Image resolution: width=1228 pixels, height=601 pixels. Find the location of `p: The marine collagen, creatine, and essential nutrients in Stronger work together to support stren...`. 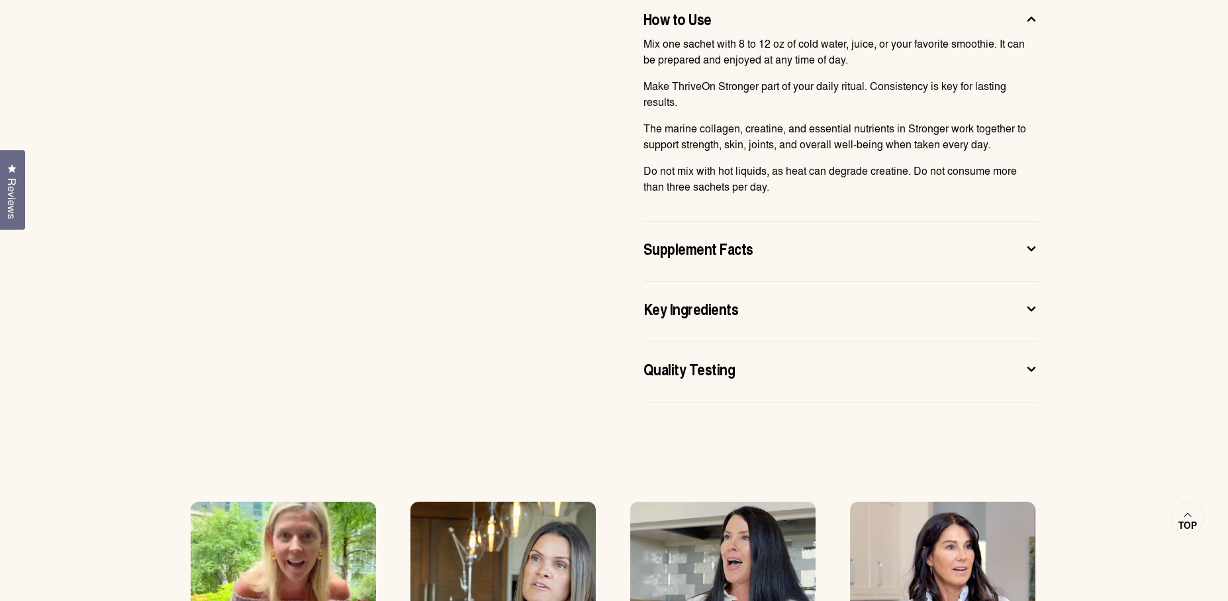

p: The marine collagen, creatine, and essential nutrients in Stronger work together to support stren... is located at coordinates (841, 136).